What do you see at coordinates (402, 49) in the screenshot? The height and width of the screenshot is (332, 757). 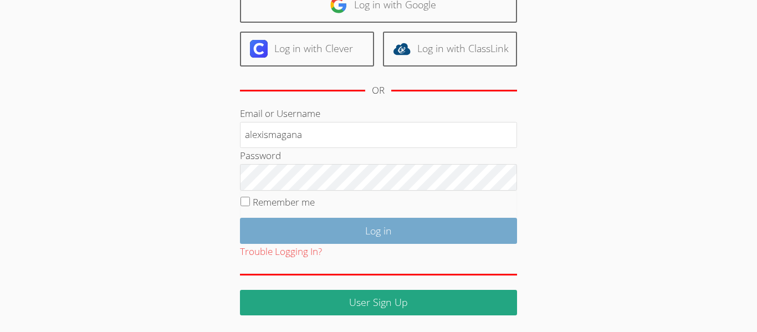 I see `img: classlink-logo-d6bb404cc1216ec64c9a2012d9dc4662098be43eaf13dc465df04b49fa7ab582.svg` at bounding box center [402, 49].